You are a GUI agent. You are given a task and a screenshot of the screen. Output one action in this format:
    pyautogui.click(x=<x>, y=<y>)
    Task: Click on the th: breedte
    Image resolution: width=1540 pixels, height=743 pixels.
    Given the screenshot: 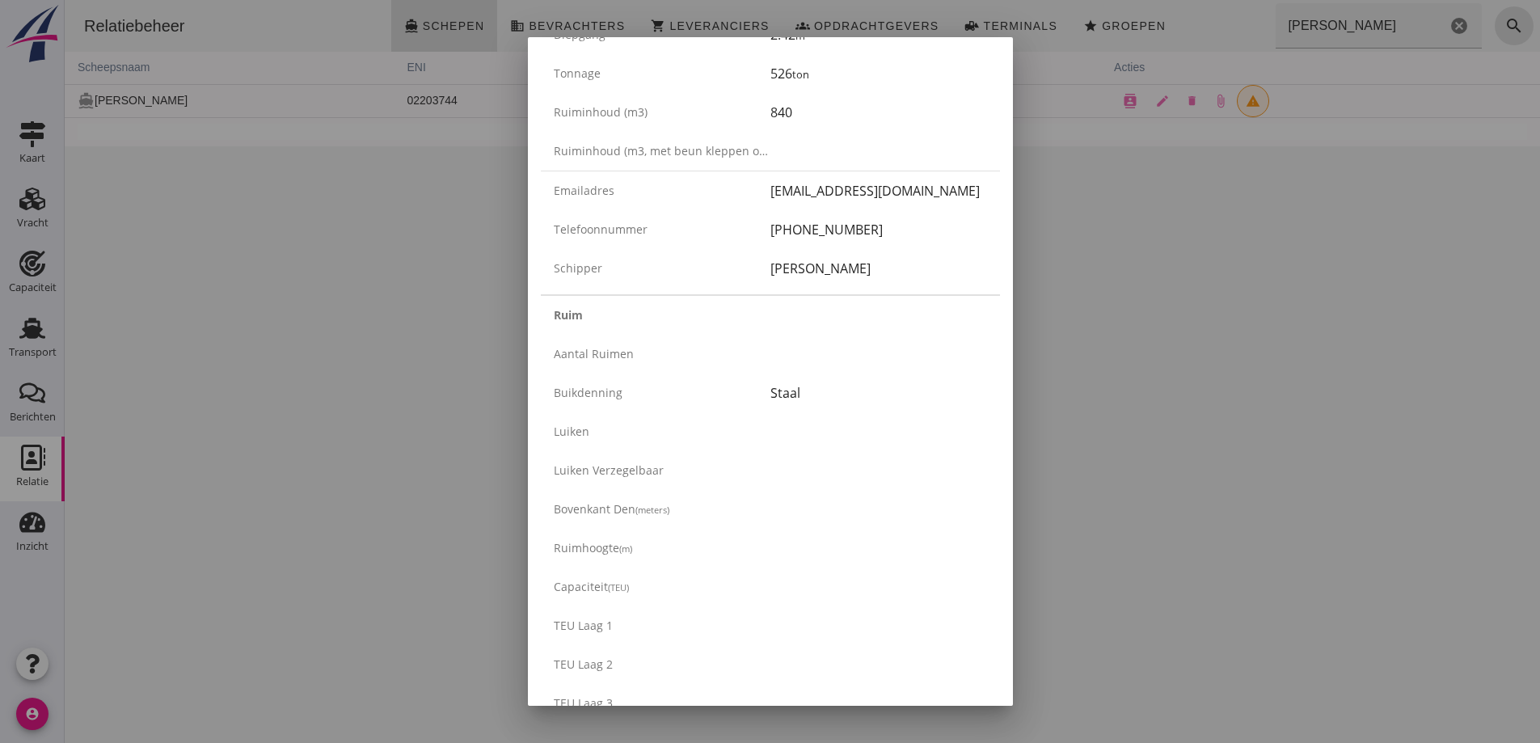 What is the action you would take?
    pyautogui.click(x=957, y=68)
    